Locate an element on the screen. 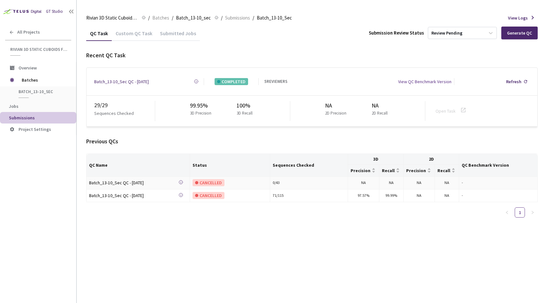  li: 1 is located at coordinates (520, 212).